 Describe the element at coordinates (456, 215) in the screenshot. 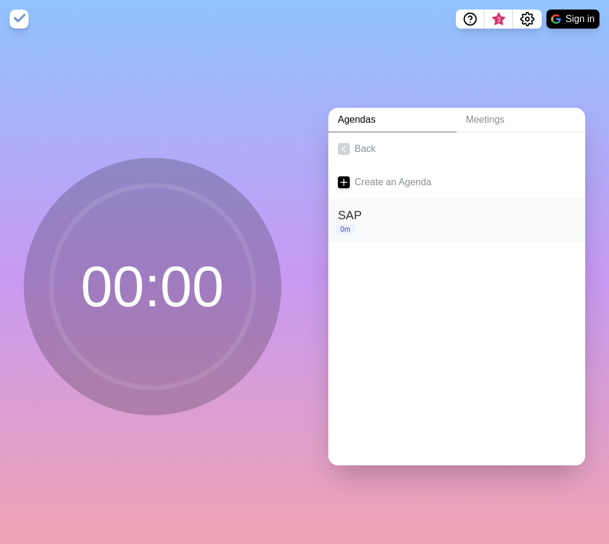

I see `h2: SAP` at that location.